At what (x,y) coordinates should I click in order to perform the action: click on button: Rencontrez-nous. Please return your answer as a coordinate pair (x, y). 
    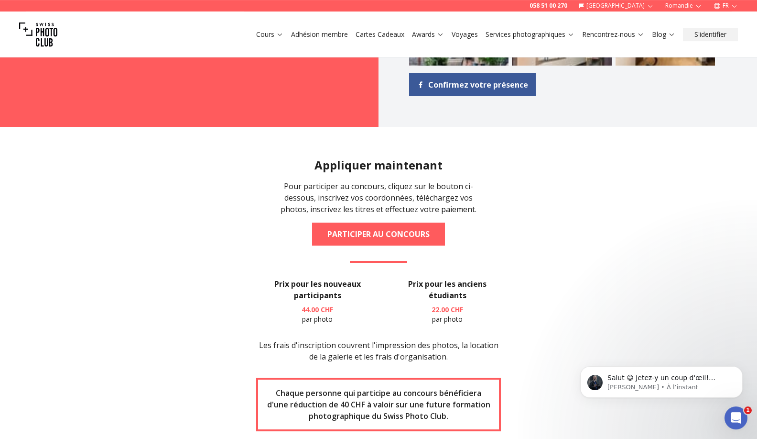
    Looking at the image, I should click on (614, 34).